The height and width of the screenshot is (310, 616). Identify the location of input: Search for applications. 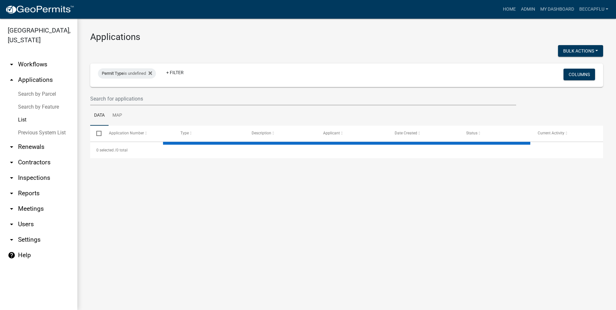
(303, 99).